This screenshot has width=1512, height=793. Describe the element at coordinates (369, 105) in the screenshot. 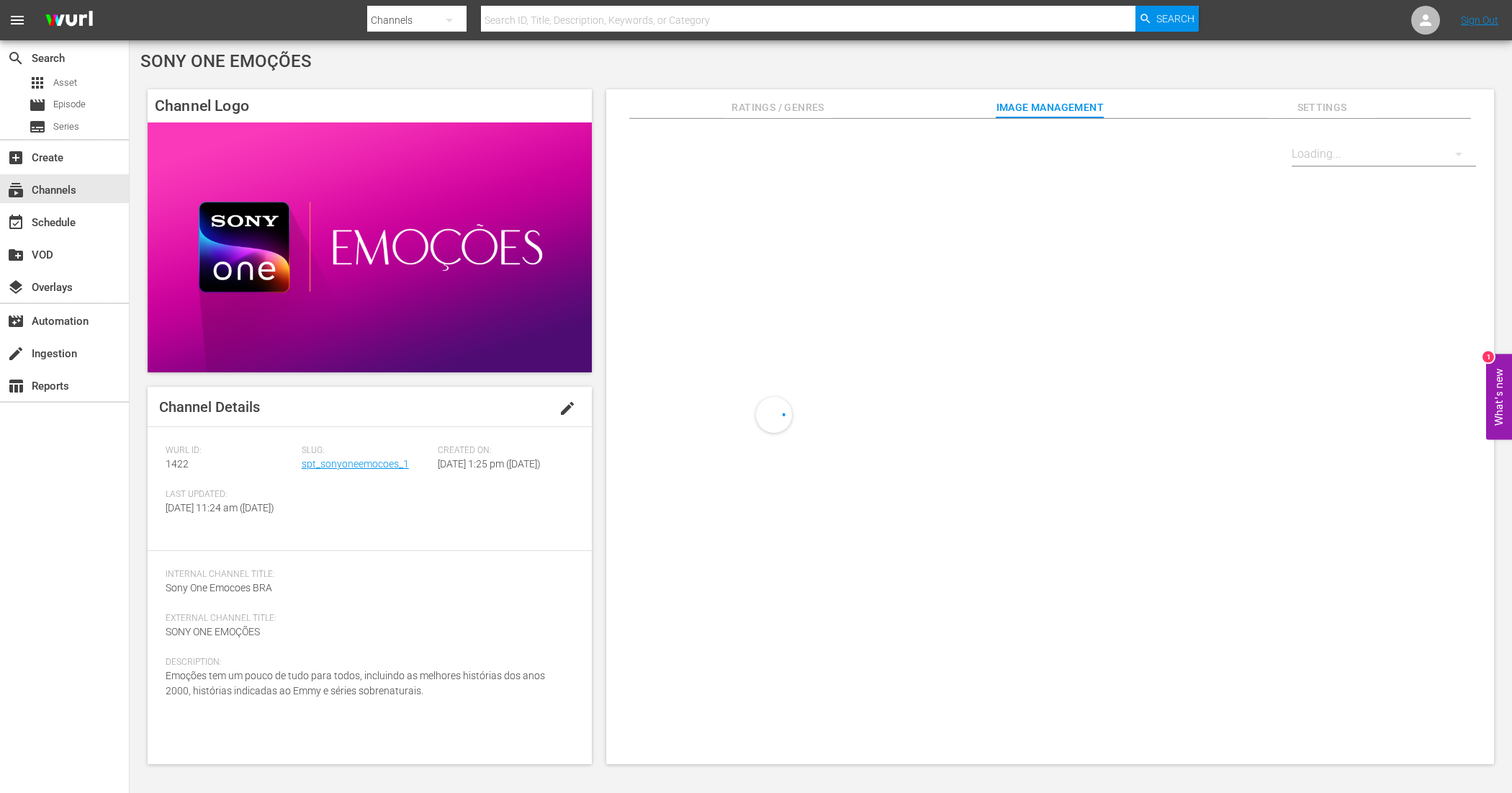

I see `h4: Channel Logo` at that location.